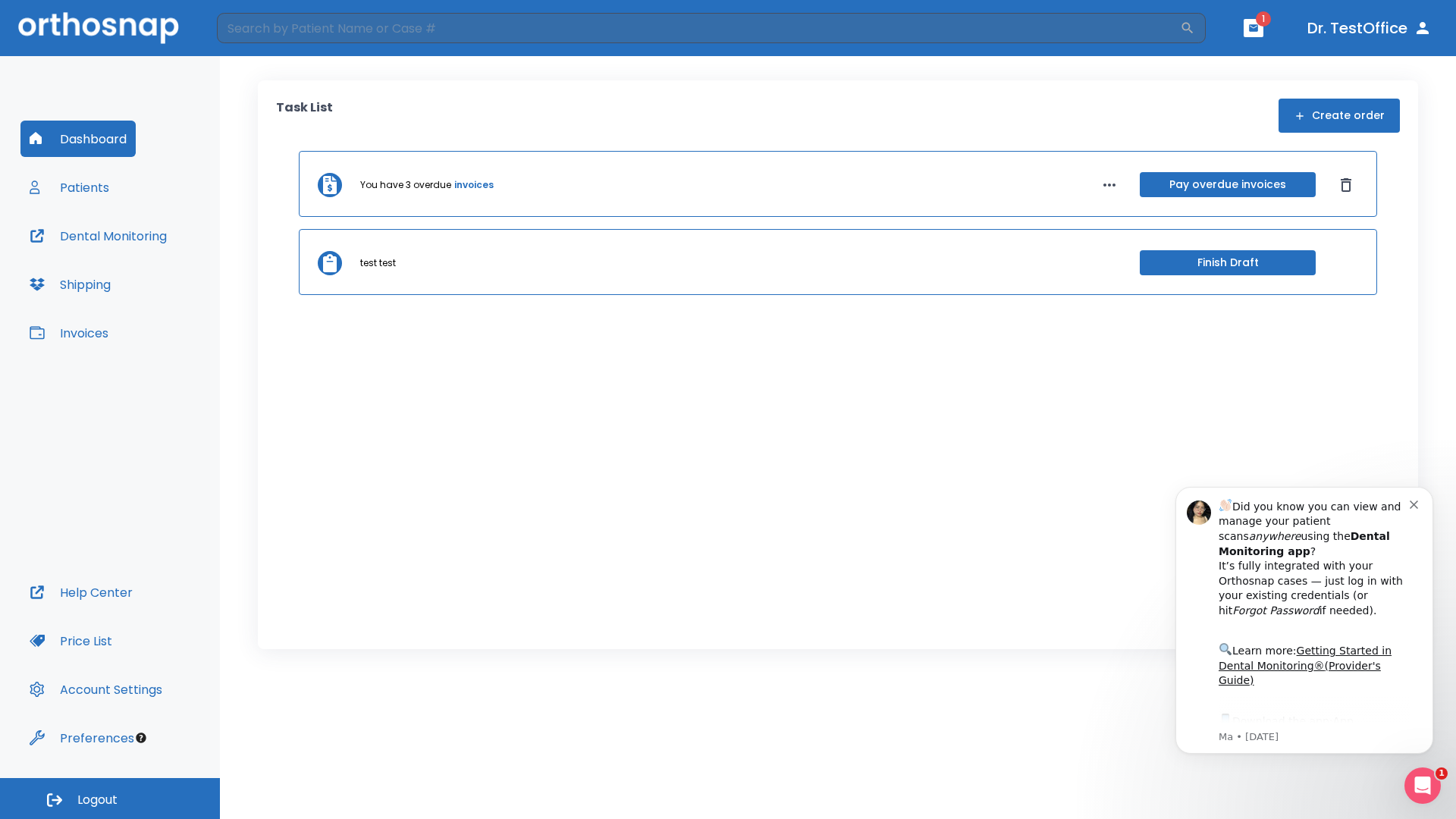 The width and height of the screenshot is (1456, 819). What do you see at coordinates (70, 284) in the screenshot?
I see `button: Shipping` at bounding box center [70, 284].